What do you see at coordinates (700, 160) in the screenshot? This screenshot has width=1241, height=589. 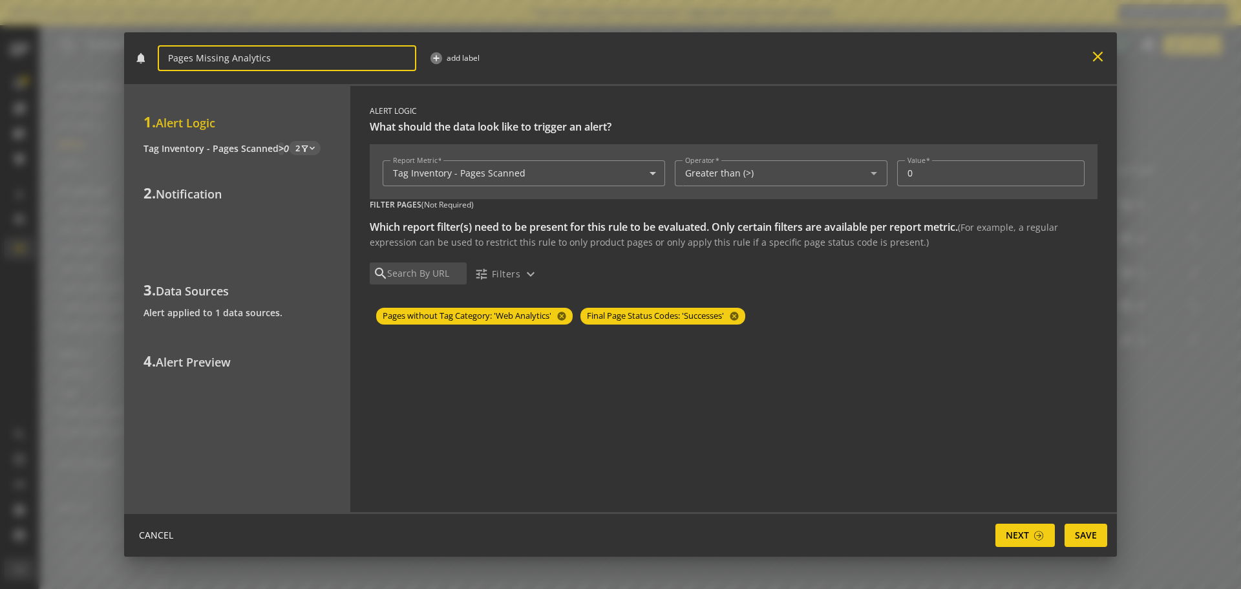 I see `mat-label: Operator` at bounding box center [700, 160].